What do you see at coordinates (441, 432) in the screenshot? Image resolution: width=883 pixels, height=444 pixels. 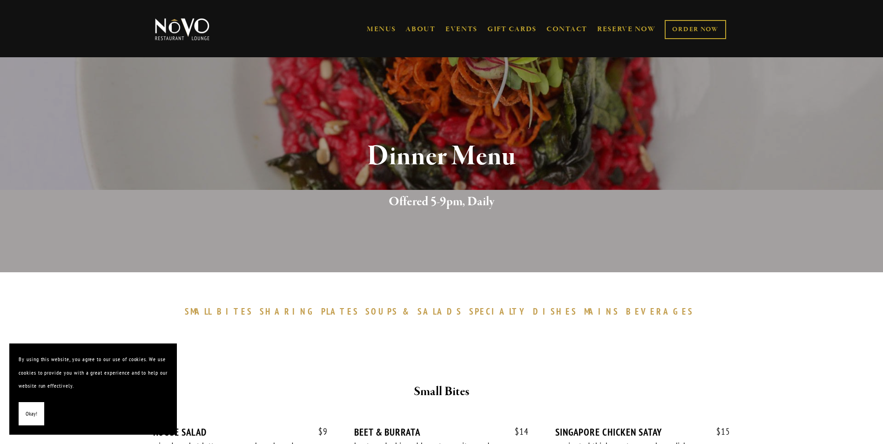 I see `div: BEET & BURRATA` at bounding box center [441, 432].